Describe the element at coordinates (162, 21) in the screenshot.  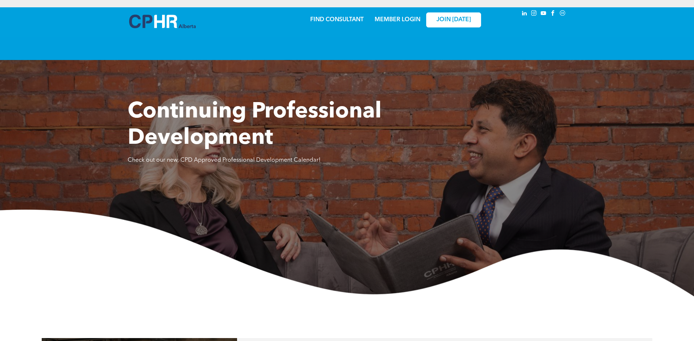
I see `img: A blue and white logo for cp alberta` at that location.